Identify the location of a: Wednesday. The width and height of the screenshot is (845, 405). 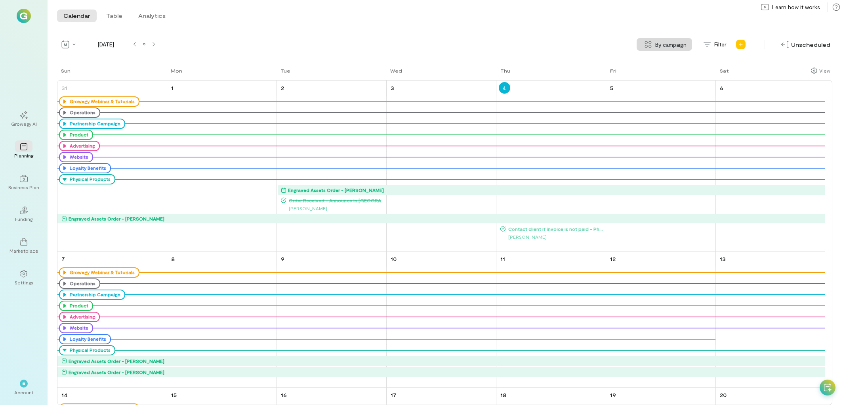
(395, 73).